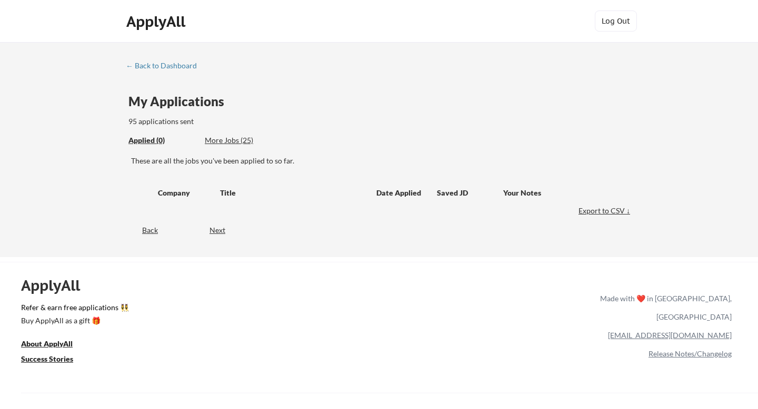 This screenshot has height=409, width=758. Describe the element at coordinates (230, 122) in the screenshot. I see `div: 95 applications sent` at that location.